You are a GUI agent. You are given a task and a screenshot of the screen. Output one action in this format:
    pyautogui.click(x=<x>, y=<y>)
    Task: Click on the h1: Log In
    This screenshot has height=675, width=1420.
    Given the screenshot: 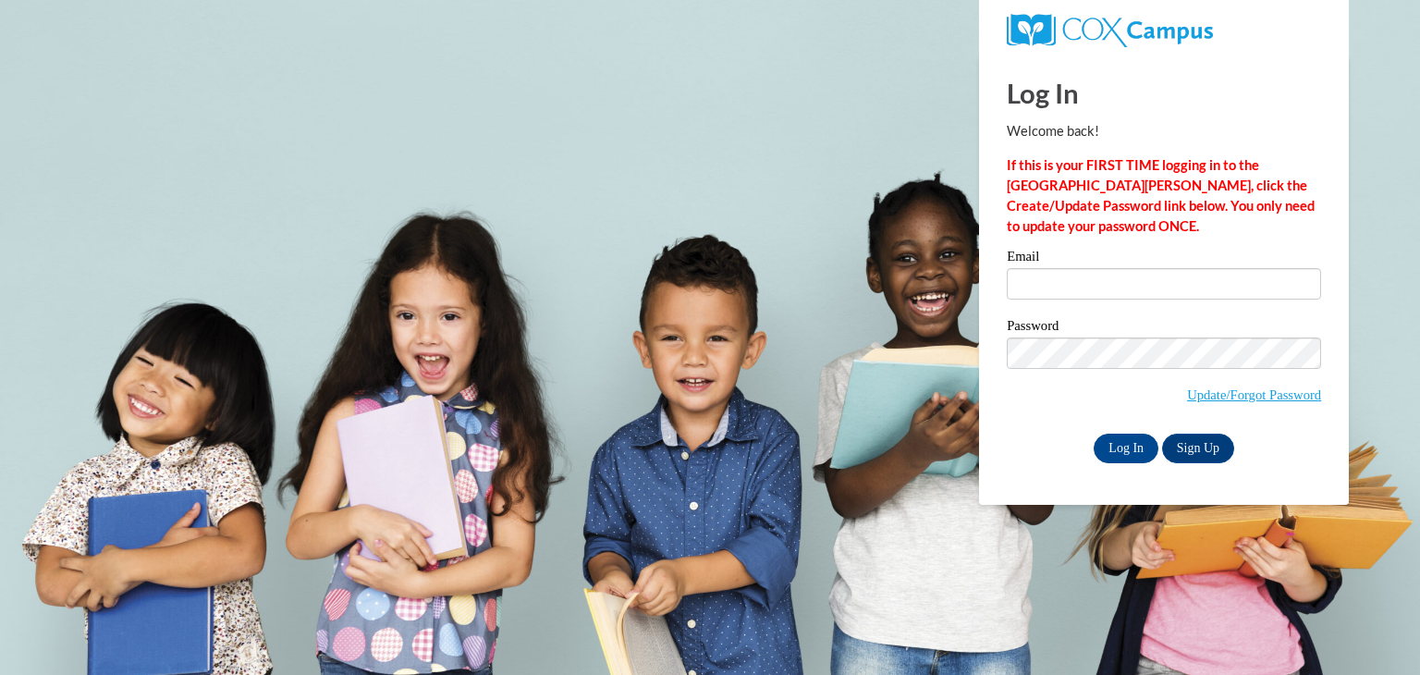 What is the action you would take?
    pyautogui.click(x=1164, y=92)
    